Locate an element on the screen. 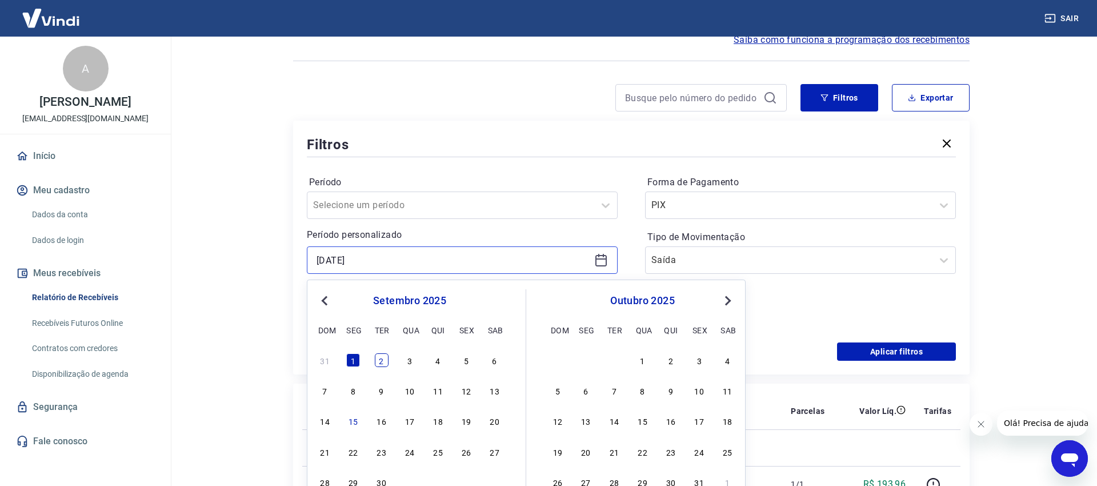  div: Choose domingo, 19 de outubro de 2025 is located at coordinates (558, 451).